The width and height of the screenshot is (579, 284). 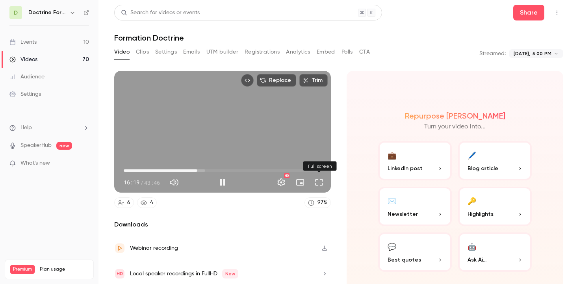 I want to click on button: Replace, so click(x=277, y=80).